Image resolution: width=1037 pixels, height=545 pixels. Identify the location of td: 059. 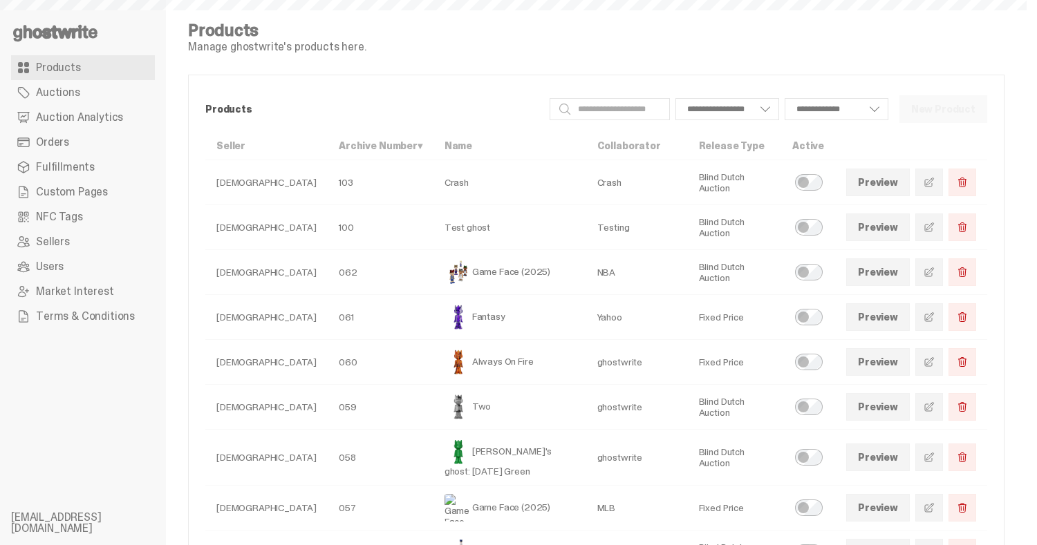
(380, 407).